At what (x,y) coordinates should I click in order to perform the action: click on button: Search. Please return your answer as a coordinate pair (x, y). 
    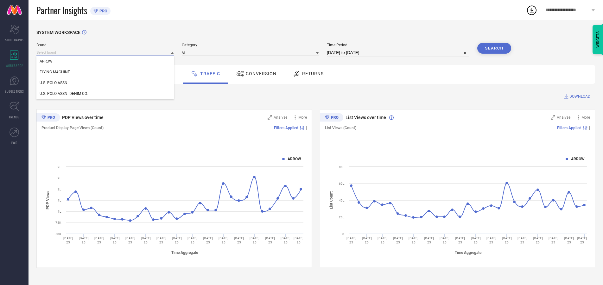
    Looking at the image, I should click on (495, 48).